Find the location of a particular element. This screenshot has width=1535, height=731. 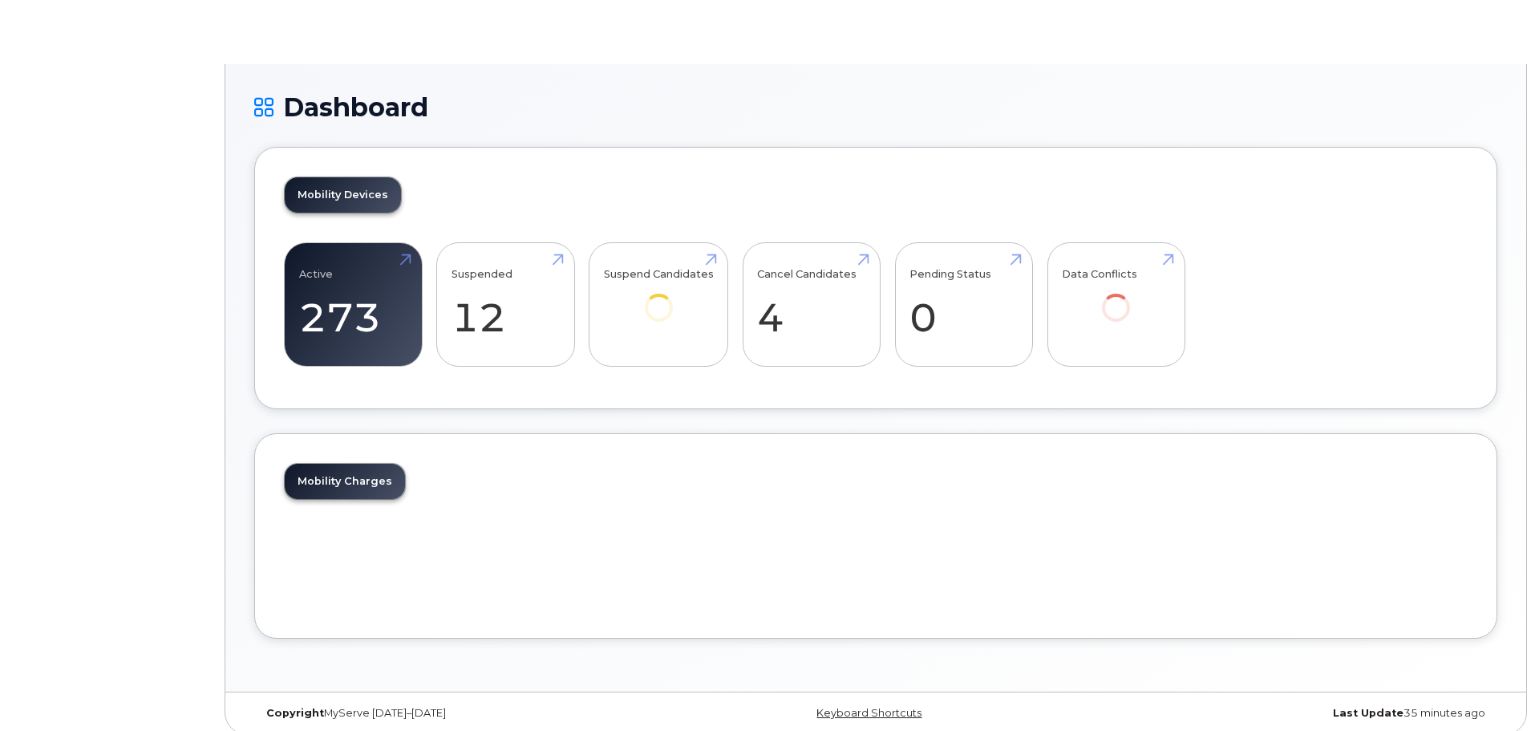

div: 35 minutes ago is located at coordinates (1290, 713).